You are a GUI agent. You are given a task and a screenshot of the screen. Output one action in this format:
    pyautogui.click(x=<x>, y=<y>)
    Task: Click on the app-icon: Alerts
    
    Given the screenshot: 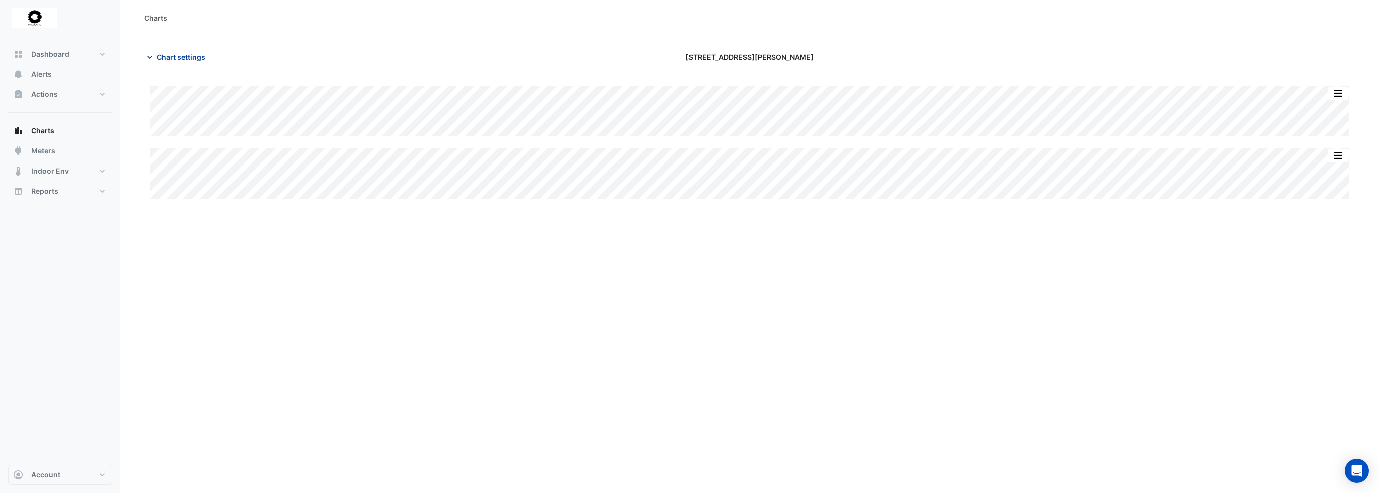 What is the action you would take?
    pyautogui.click(x=18, y=74)
    